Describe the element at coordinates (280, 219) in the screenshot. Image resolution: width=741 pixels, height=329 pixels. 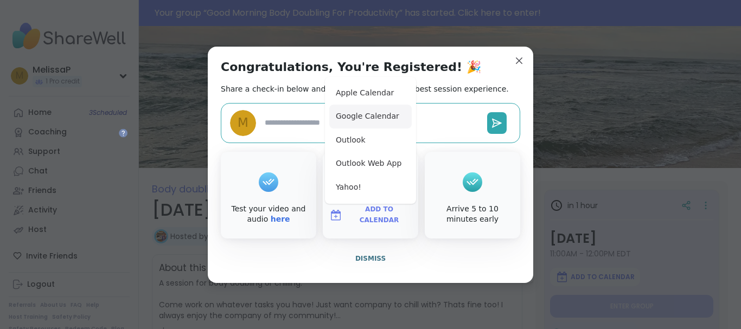
I see `a: here` at that location.